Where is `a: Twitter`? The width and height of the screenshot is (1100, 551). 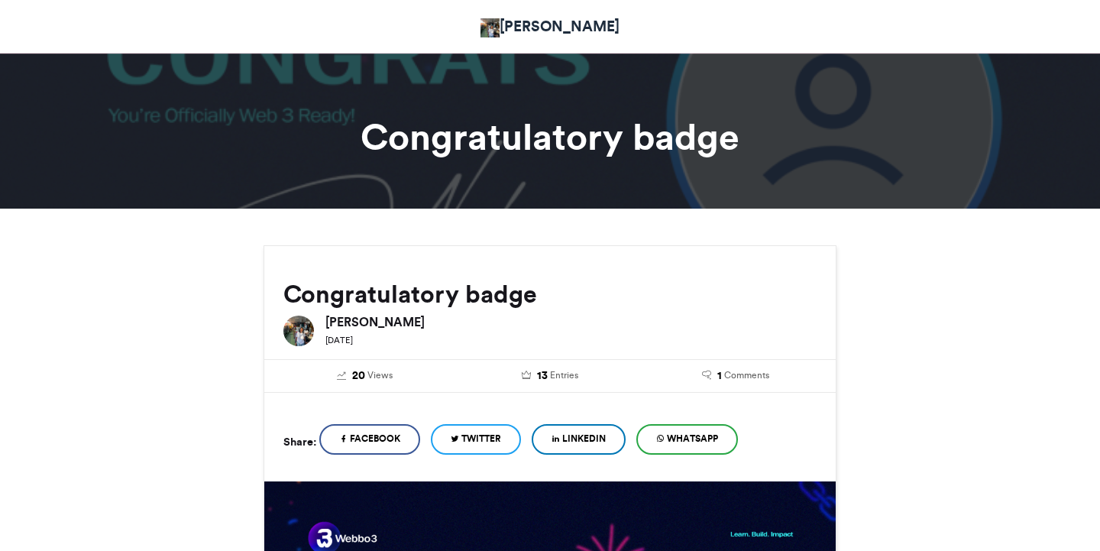 a: Twitter is located at coordinates (476, 439).